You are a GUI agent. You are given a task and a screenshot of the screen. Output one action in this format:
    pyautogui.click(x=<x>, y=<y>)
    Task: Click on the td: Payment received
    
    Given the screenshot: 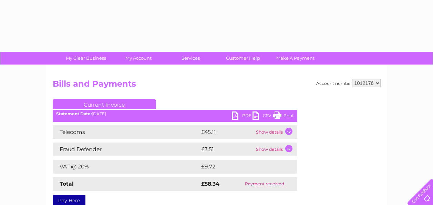 What is the action you would take?
    pyautogui.click(x=265, y=184)
    